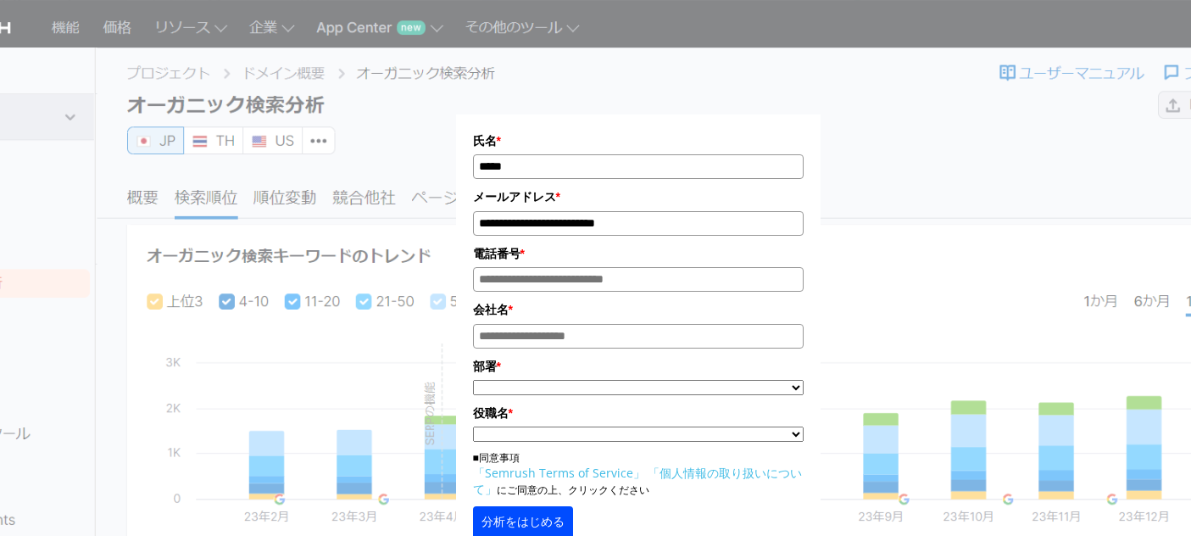 This screenshot has height=536, width=1191. What do you see at coordinates (639, 366) in the screenshot?
I see `label: 部署` at bounding box center [639, 366].